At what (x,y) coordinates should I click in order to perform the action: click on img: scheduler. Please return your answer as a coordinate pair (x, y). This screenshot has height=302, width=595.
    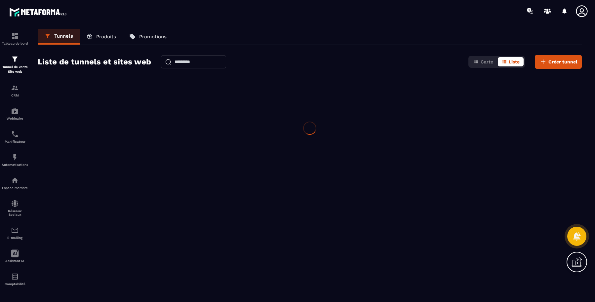
    Looking at the image, I should click on (15, 134).